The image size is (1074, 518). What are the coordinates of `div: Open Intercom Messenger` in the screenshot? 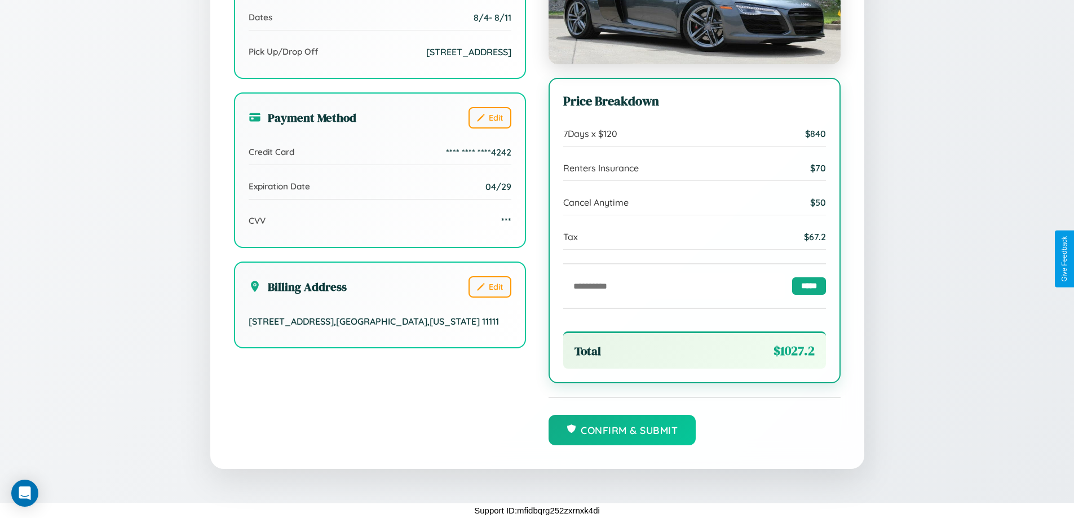 It's located at (25, 493).